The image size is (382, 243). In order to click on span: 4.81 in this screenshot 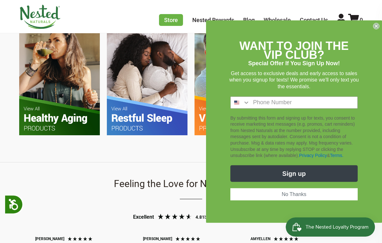, I will do `click(200, 217)`.